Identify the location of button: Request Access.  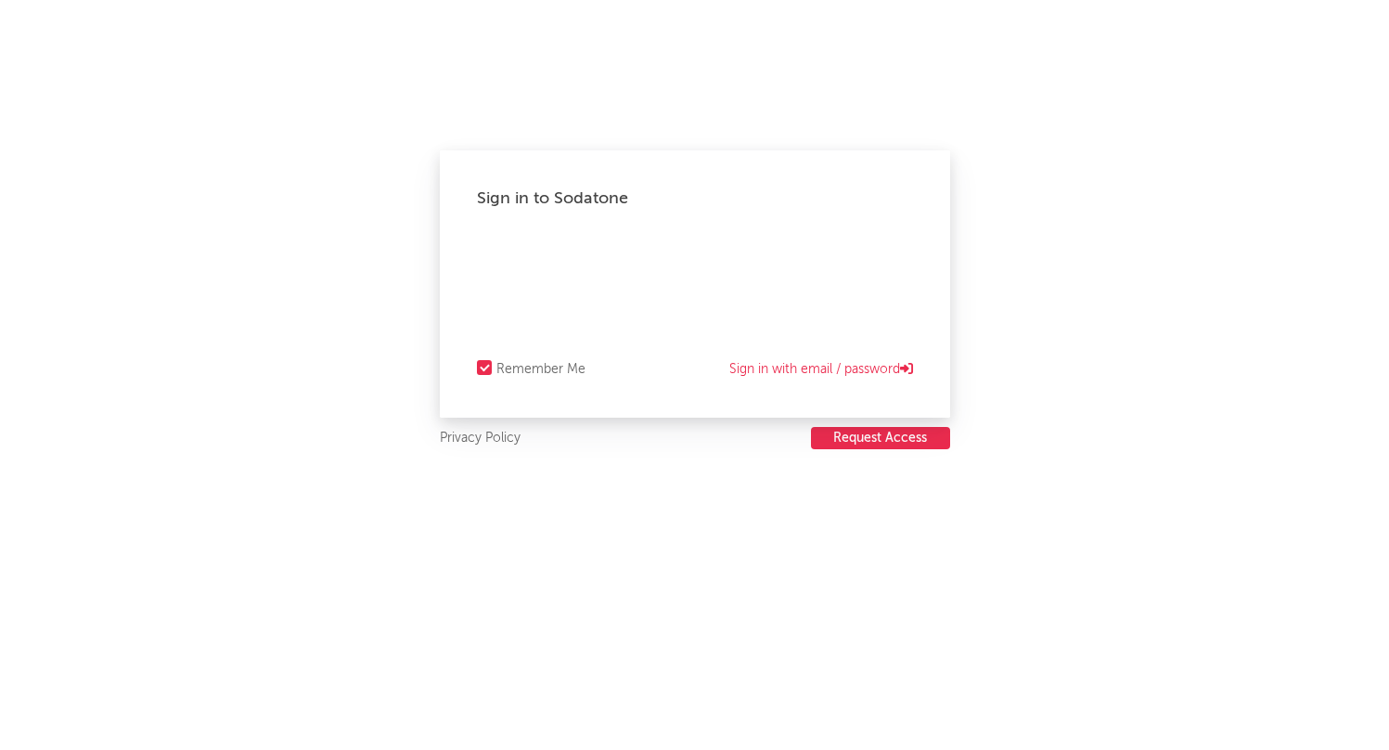
(880, 438).